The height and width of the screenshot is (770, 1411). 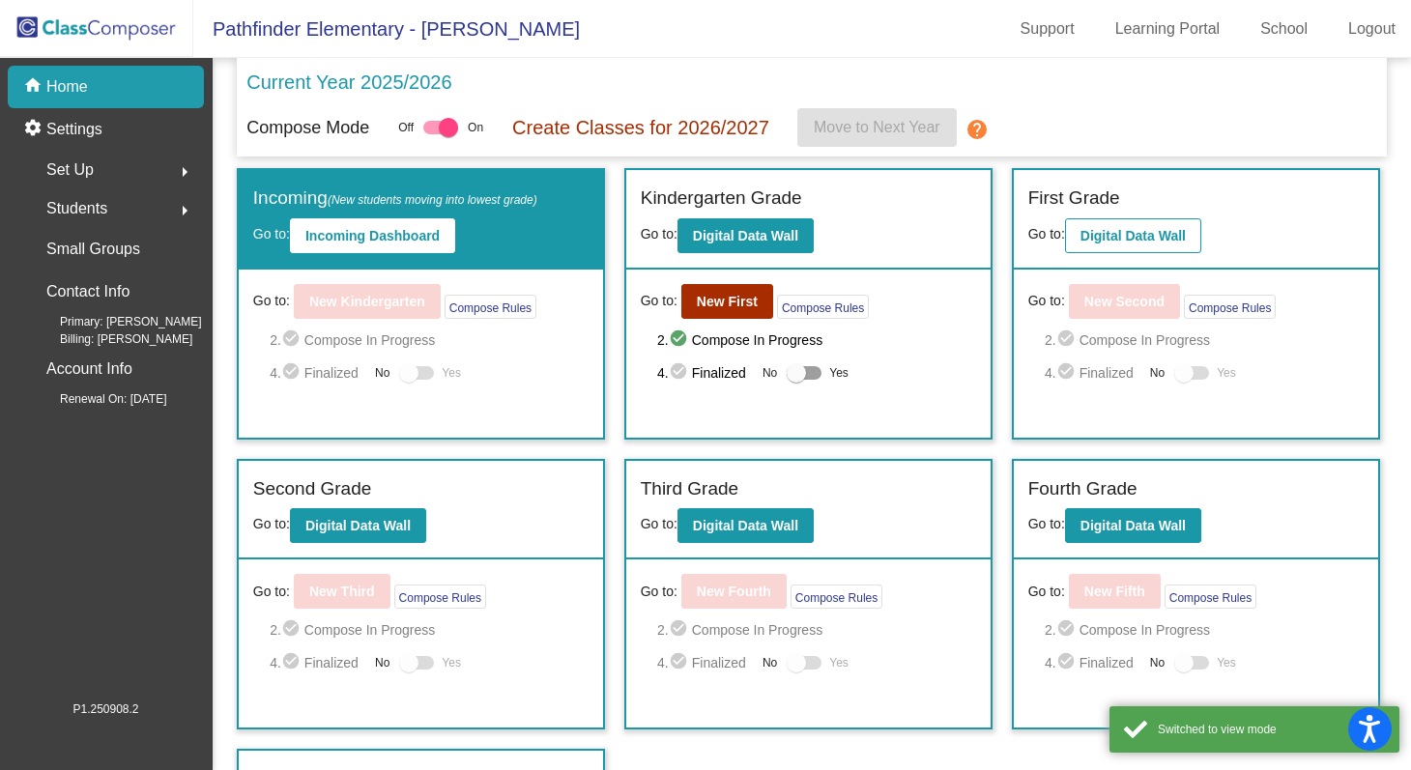 I want to click on label: First Grade, so click(x=1074, y=198).